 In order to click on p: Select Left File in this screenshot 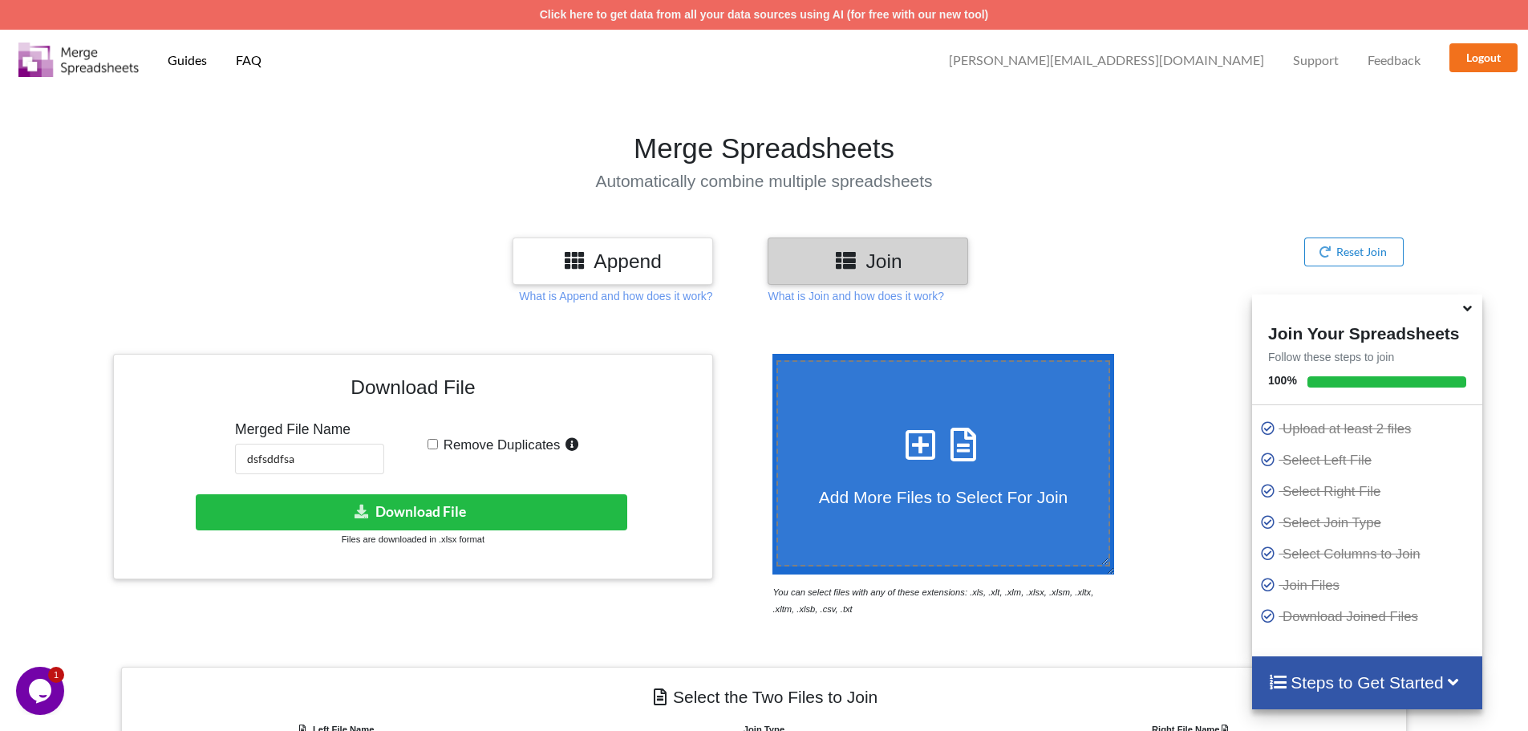, I will do `click(1369, 460)`.